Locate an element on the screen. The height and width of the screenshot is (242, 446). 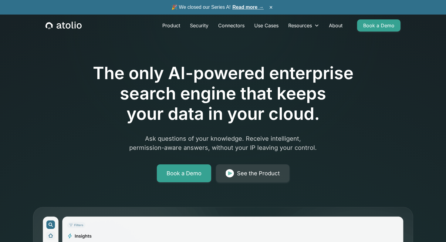
a: About is located at coordinates (335, 25).